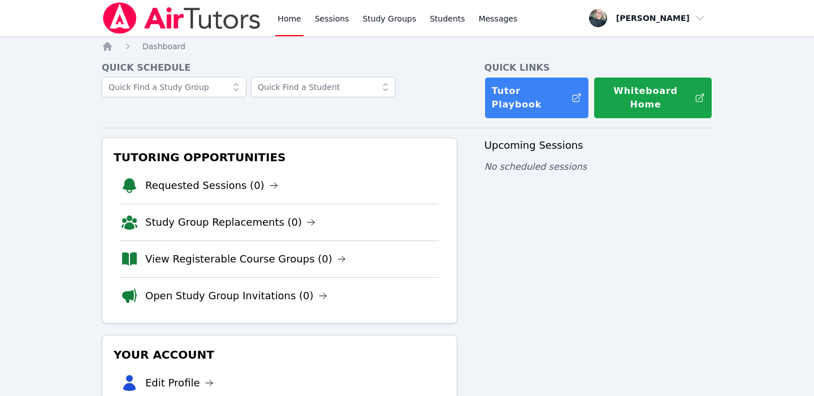 This screenshot has height=396, width=814. I want to click on h4: Quick Links, so click(598, 68).